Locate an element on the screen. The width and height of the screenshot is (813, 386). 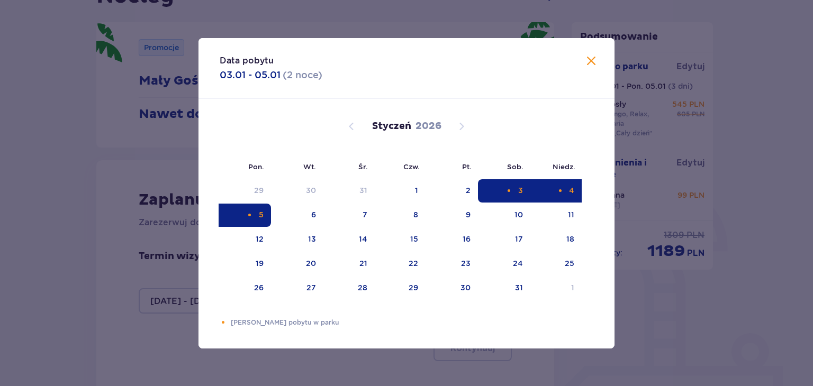
small: Pt. is located at coordinates (467, 167).